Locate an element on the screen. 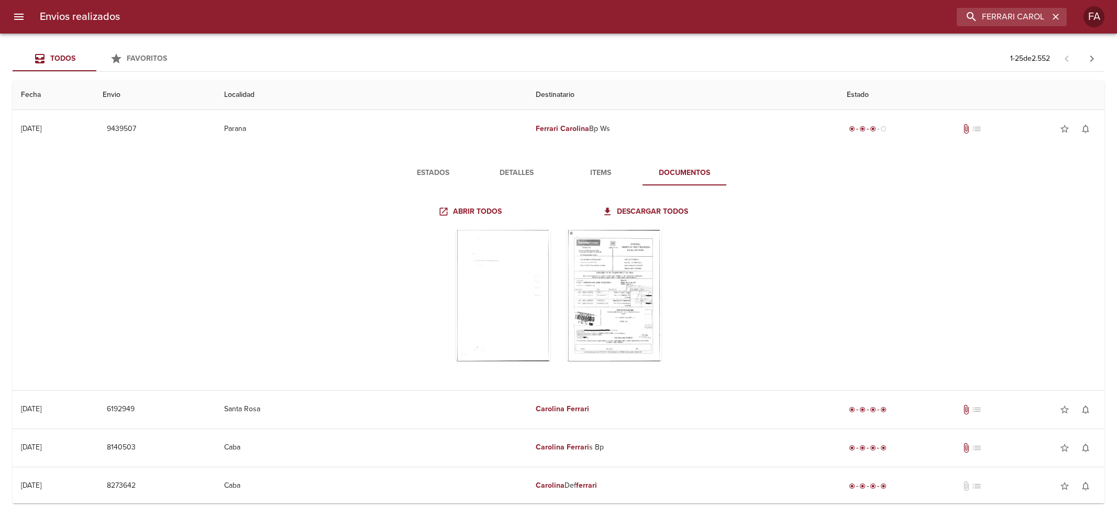  th: Localidad is located at coordinates (371, 95).